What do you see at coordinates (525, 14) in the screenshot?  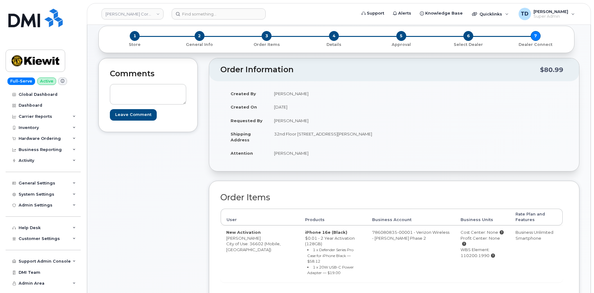 I see `span: TD` at bounding box center [525, 14].